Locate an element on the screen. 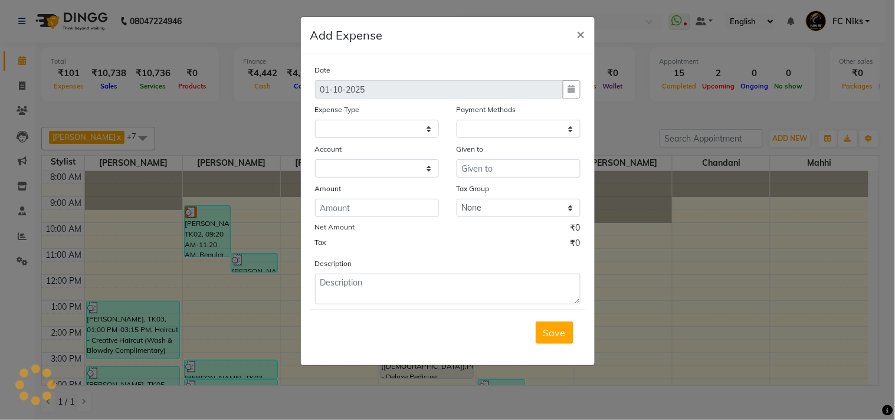  label: Net Amount is located at coordinates (335, 227).